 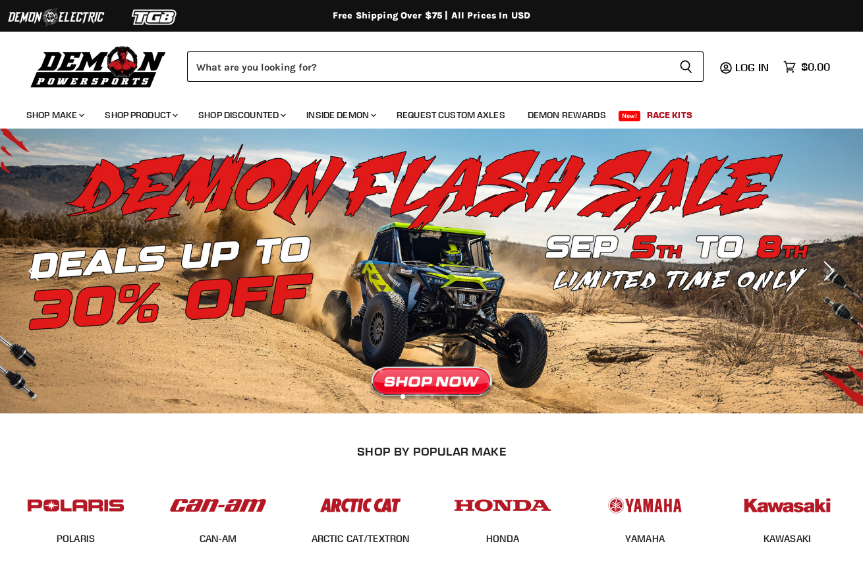 What do you see at coordinates (403, 396) in the screenshot?
I see `li: Page dot 1` at bounding box center [403, 396].